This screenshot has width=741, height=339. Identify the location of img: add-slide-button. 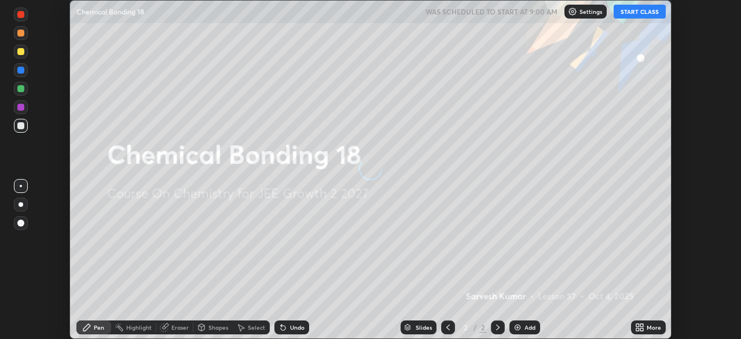
(517, 327).